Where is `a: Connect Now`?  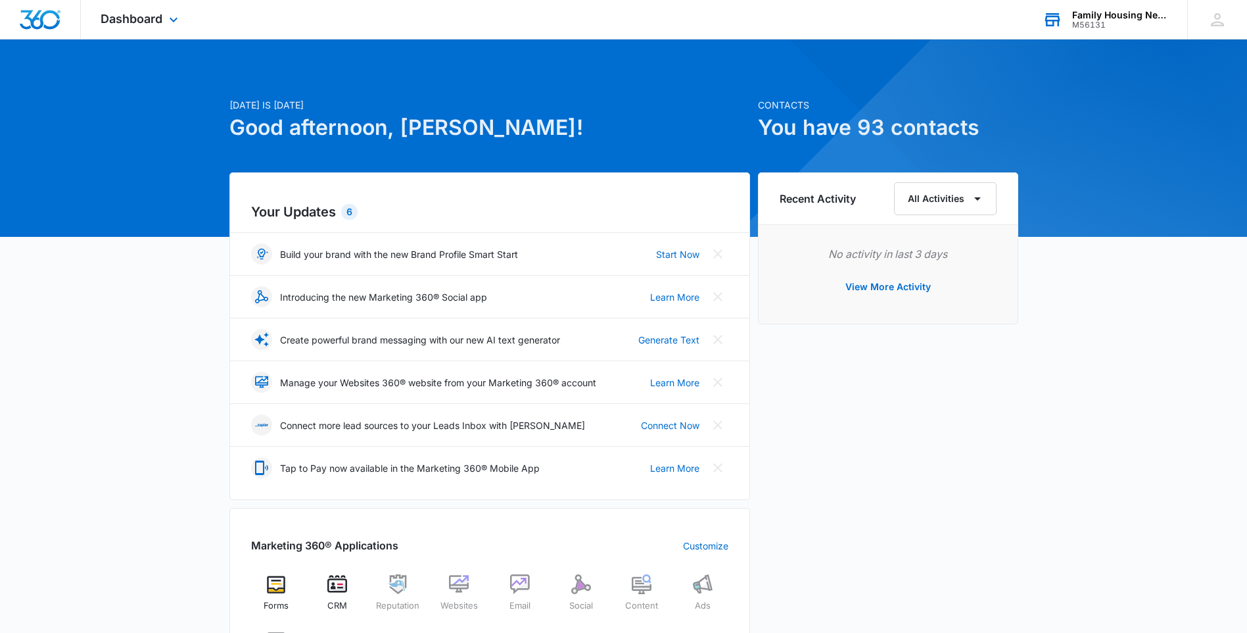
a: Connect Now is located at coordinates (670, 425).